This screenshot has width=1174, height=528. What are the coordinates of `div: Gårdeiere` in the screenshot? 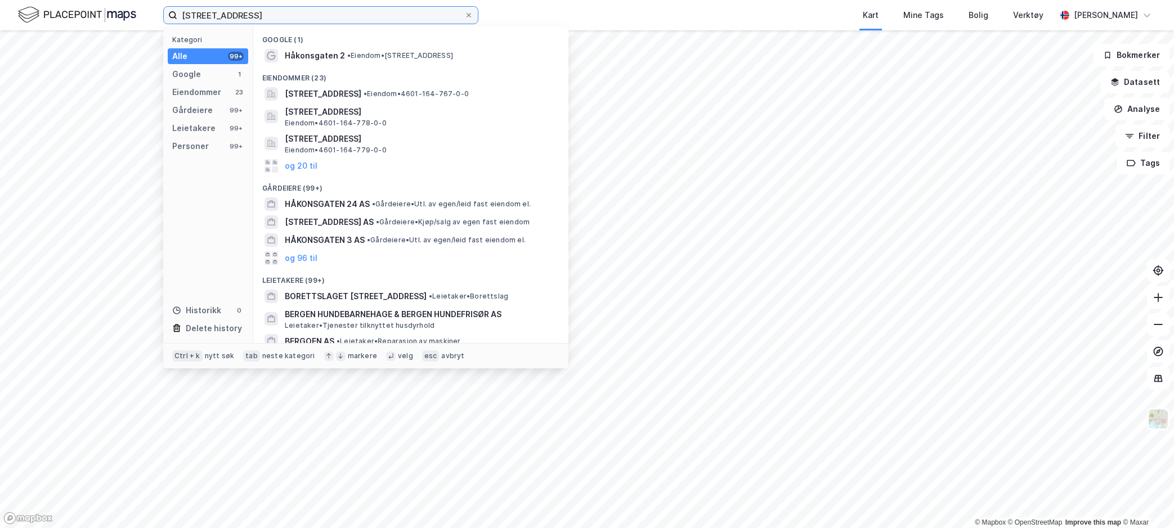 It's located at (192, 110).